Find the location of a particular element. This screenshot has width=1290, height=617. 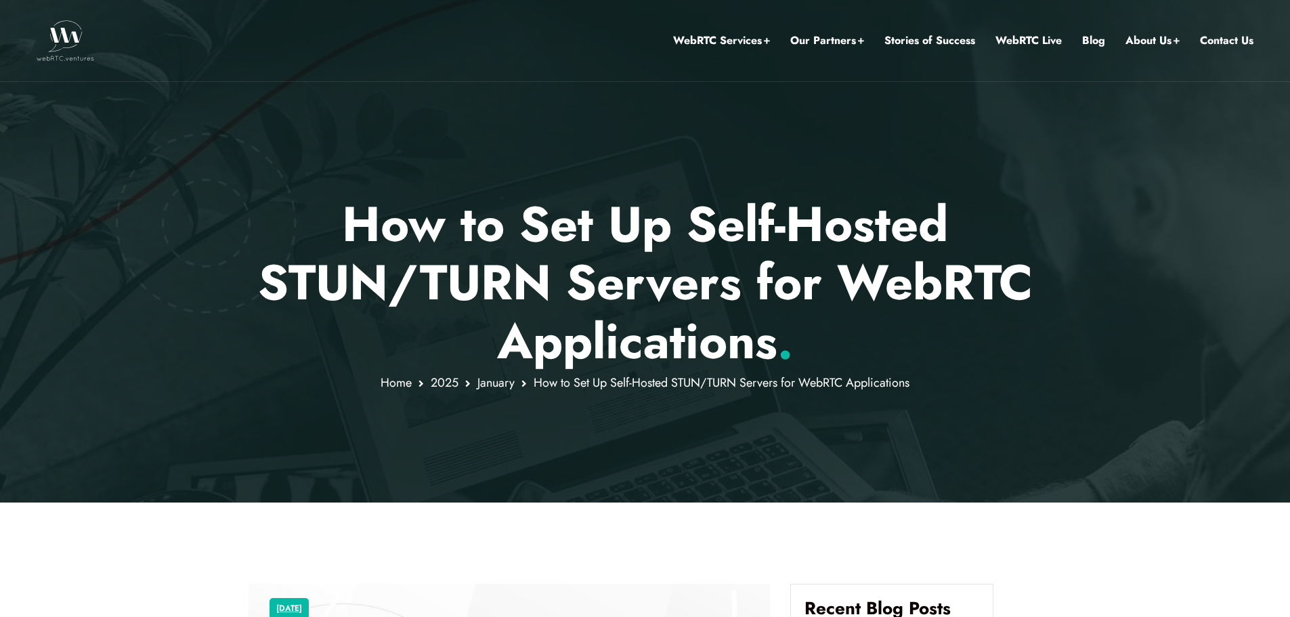

a: WebRTC Services is located at coordinates (721, 41).